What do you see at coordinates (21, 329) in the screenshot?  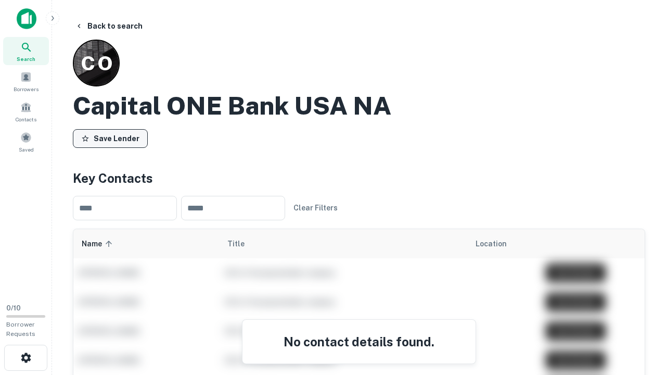 I see `span: Borrower Requests` at bounding box center [21, 329].